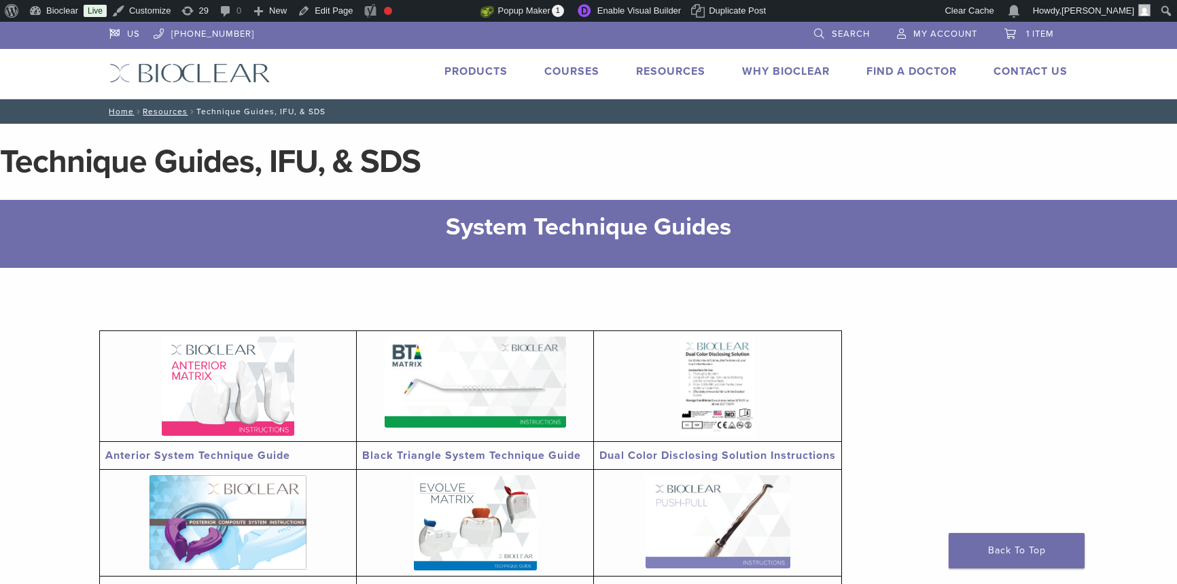  What do you see at coordinates (119, 111) in the screenshot?
I see `a: Home` at bounding box center [119, 111].